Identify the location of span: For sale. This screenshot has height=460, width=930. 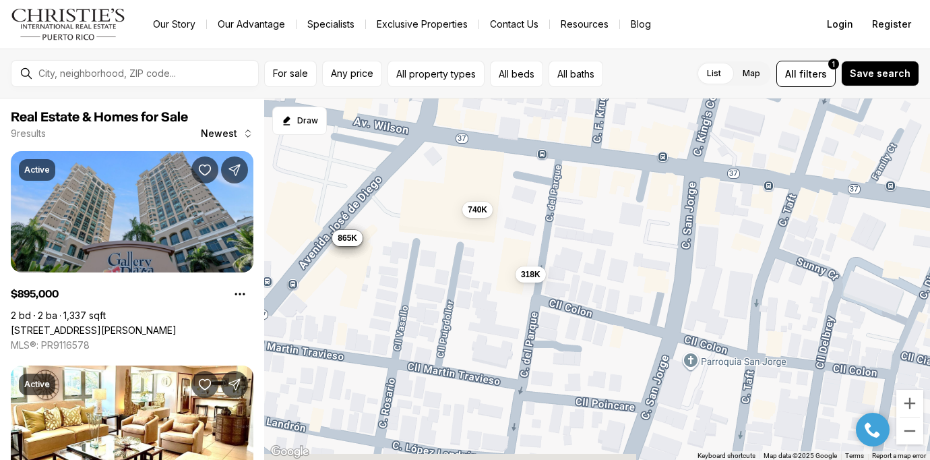
(290, 73).